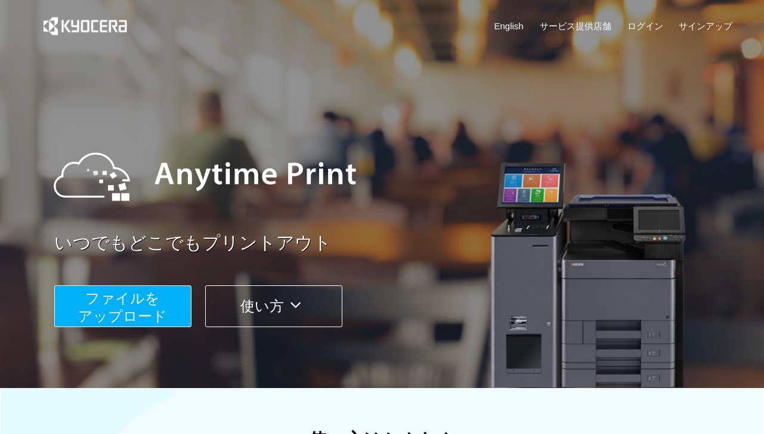 Image resolution: width=764 pixels, height=434 pixels. What do you see at coordinates (509, 26) in the screenshot?
I see `a: English` at bounding box center [509, 26].